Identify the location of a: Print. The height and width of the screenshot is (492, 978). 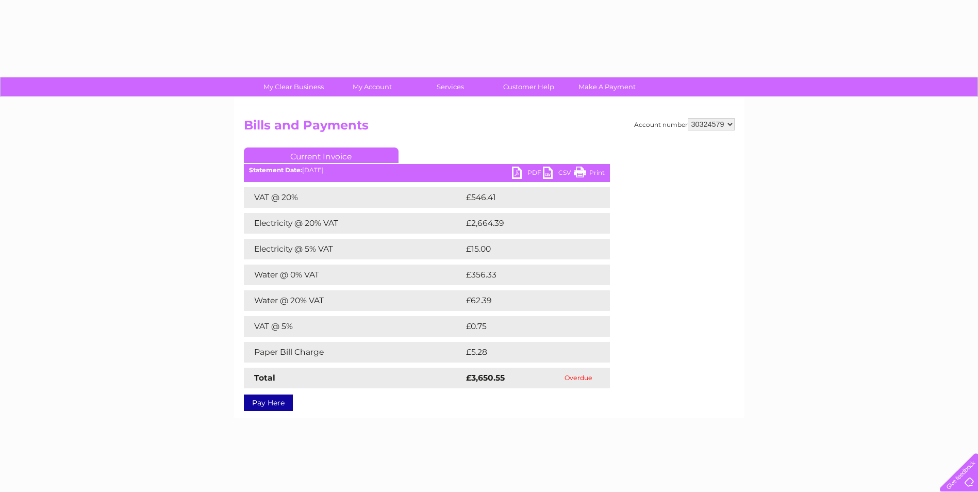
(589, 174).